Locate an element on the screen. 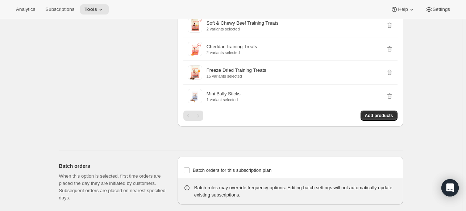 The image size is (466, 211). p: When this option is selected, first time orders are placed the day they are initiated by customer... is located at coordinates (112, 187).